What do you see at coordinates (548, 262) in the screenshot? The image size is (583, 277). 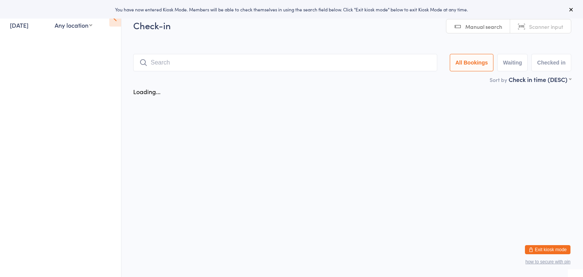 I see `button: how to secure with pin` at bounding box center [548, 262].